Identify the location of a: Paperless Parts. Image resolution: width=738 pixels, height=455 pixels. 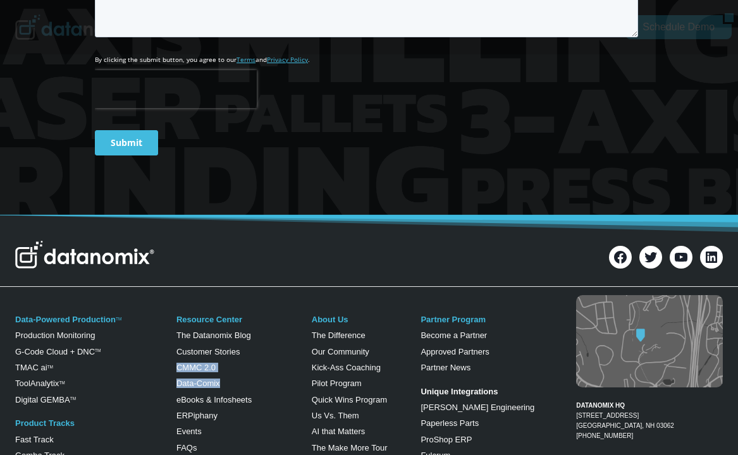
(450, 423).